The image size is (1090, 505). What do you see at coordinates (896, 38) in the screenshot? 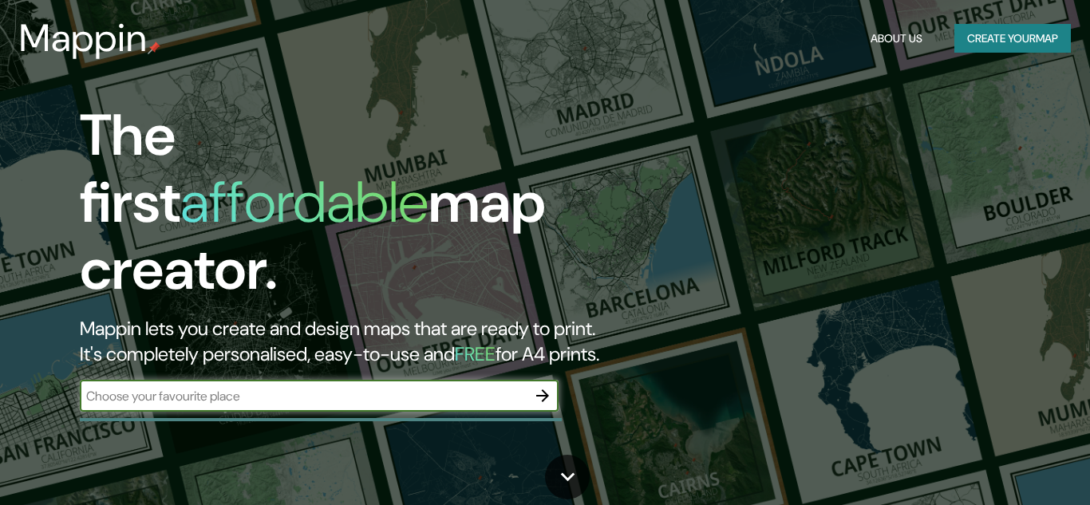
I see `button: About Us` at bounding box center [896, 38].